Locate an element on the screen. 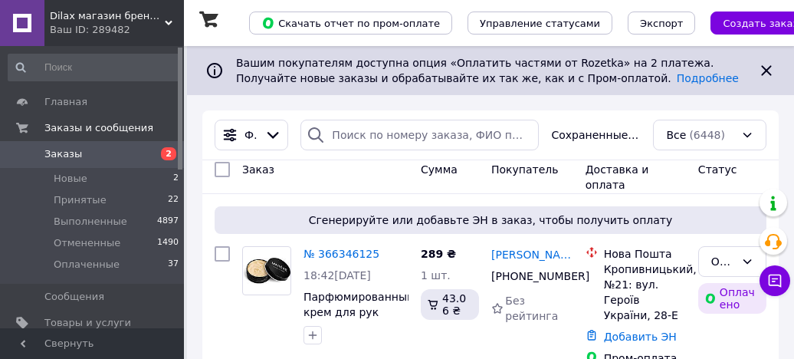  span: Фильтры is located at coordinates (251, 135).